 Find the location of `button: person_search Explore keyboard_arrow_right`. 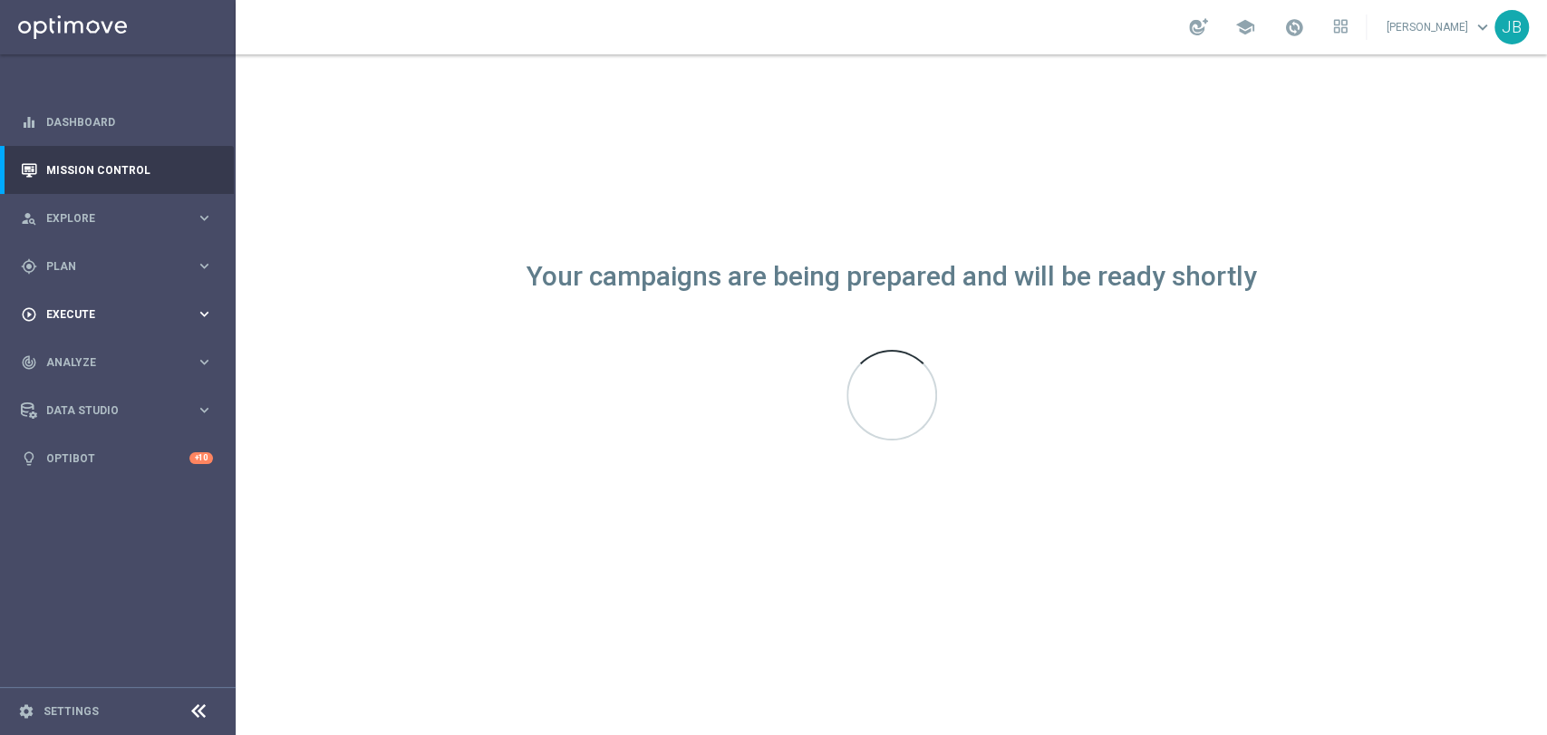

button: person_search Explore keyboard_arrow_right is located at coordinates (117, 218).